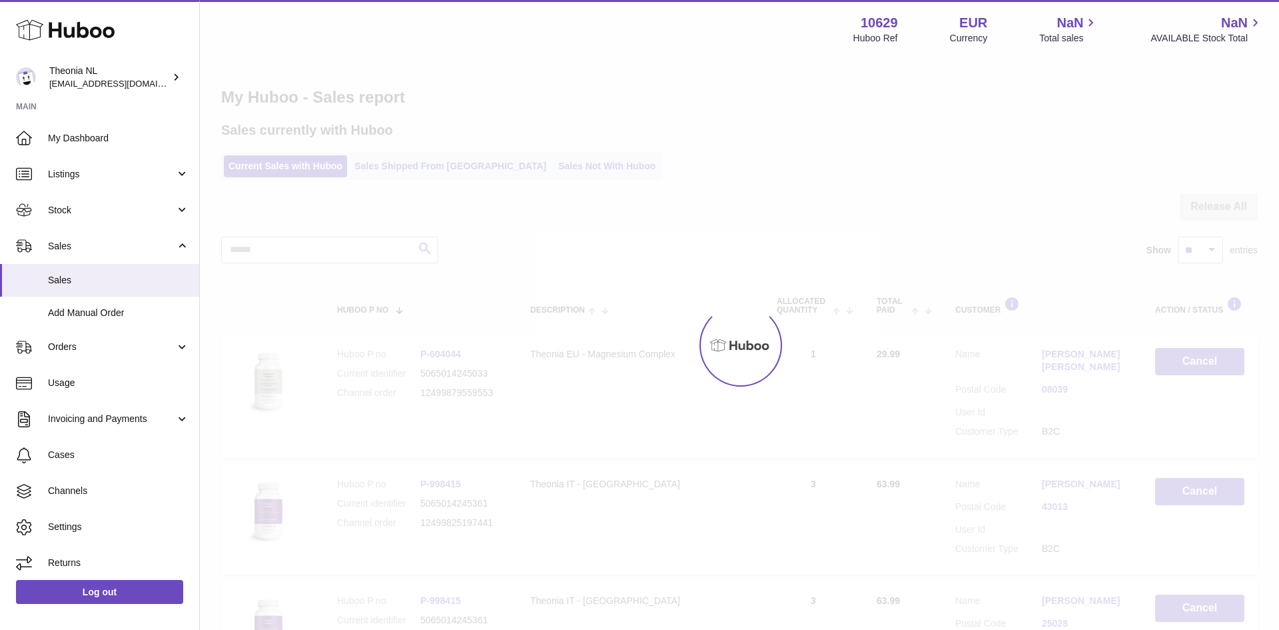 This screenshot has height=630, width=1279. What do you see at coordinates (119, 138) in the screenshot?
I see `span: My Dashboard` at bounding box center [119, 138].